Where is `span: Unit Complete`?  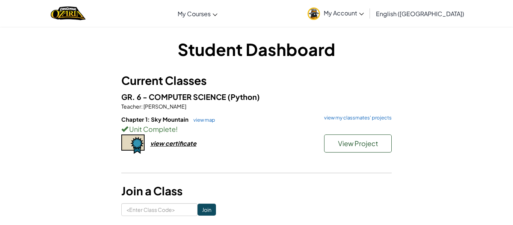 span: Unit Complete is located at coordinates (152, 129).